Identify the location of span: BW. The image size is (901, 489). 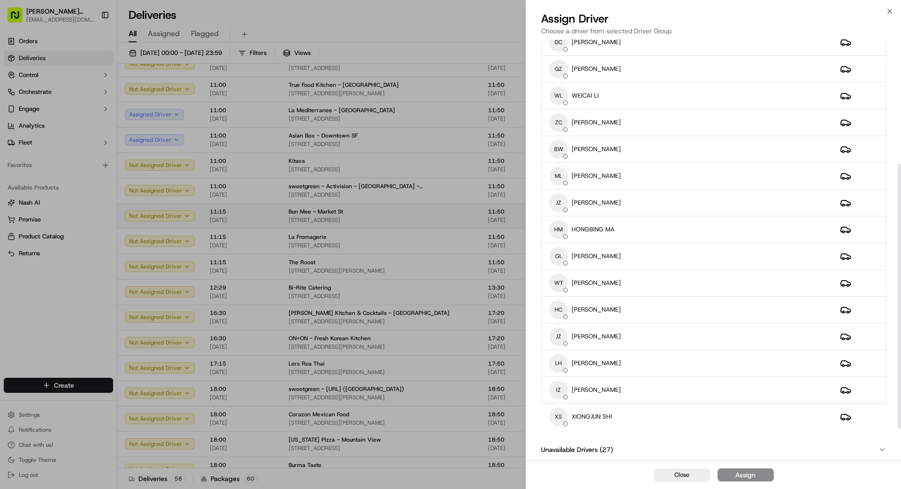
(558, 149).